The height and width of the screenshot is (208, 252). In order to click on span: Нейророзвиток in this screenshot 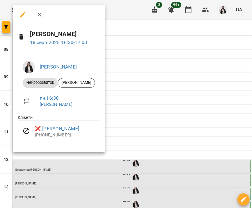, I will do `click(40, 82)`.